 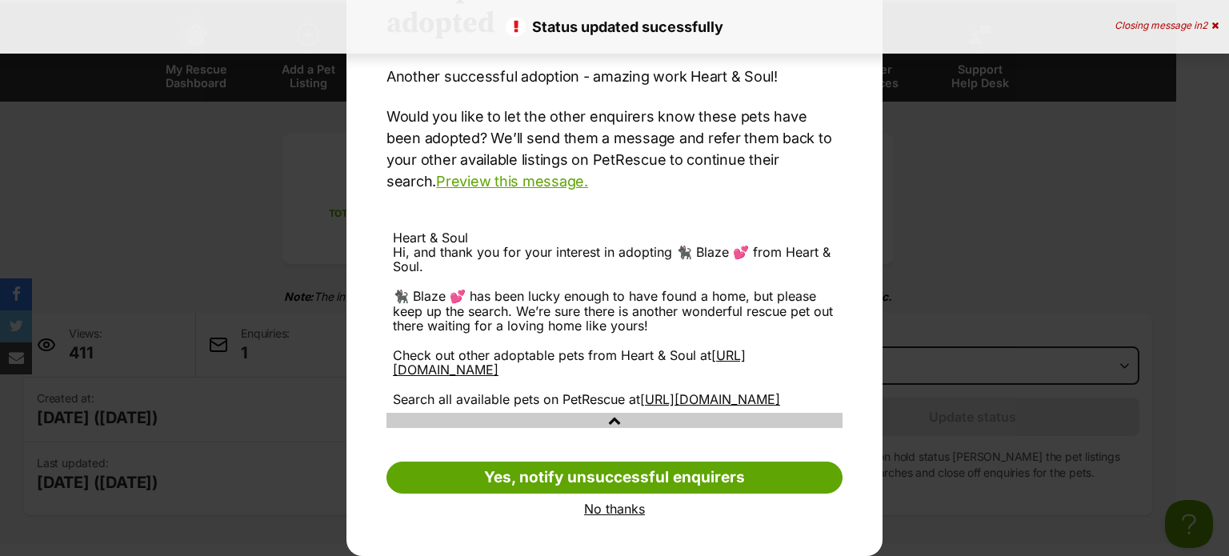 What do you see at coordinates (431, 238) in the screenshot?
I see `span: Heart & Soul` at bounding box center [431, 238].